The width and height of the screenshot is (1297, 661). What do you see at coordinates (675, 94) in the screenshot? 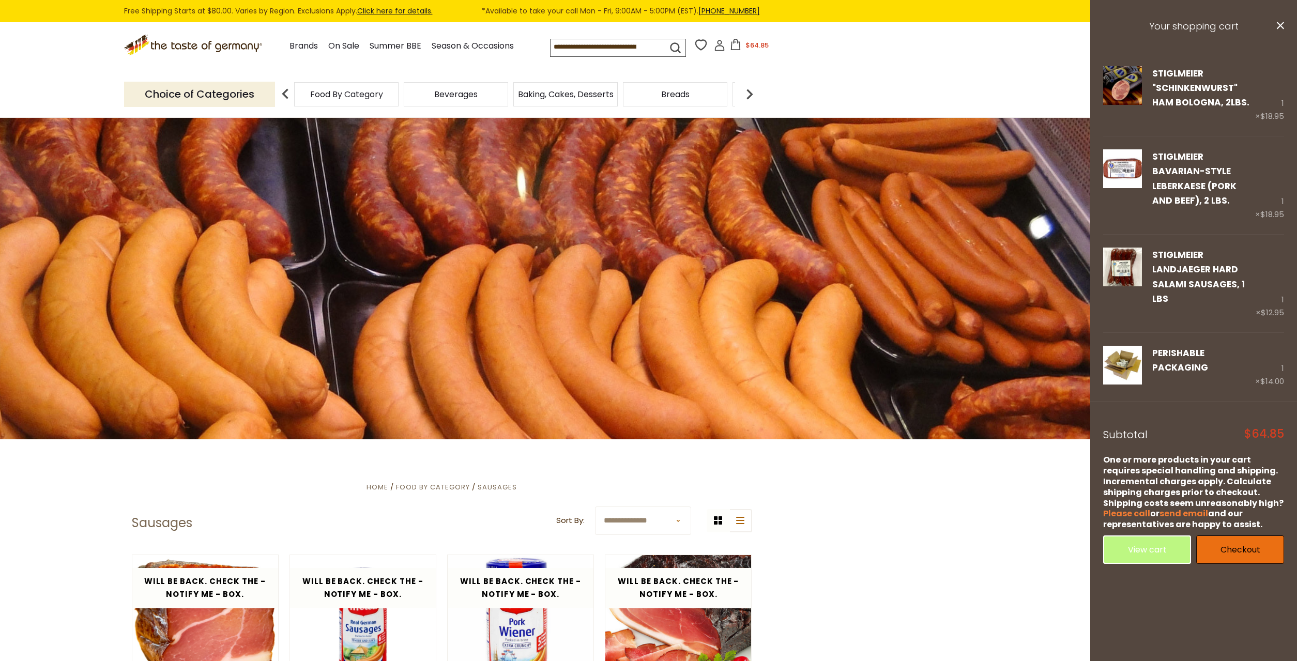
I see `span: Breads` at bounding box center [675, 94].